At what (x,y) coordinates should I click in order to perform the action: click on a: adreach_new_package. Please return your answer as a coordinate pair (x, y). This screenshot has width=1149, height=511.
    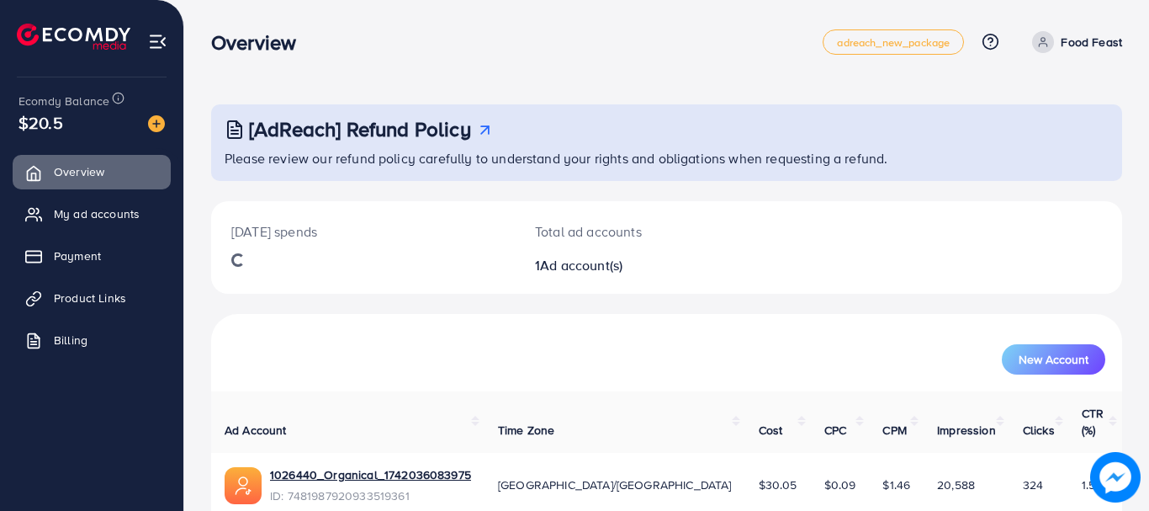
    Looking at the image, I should click on (893, 42).